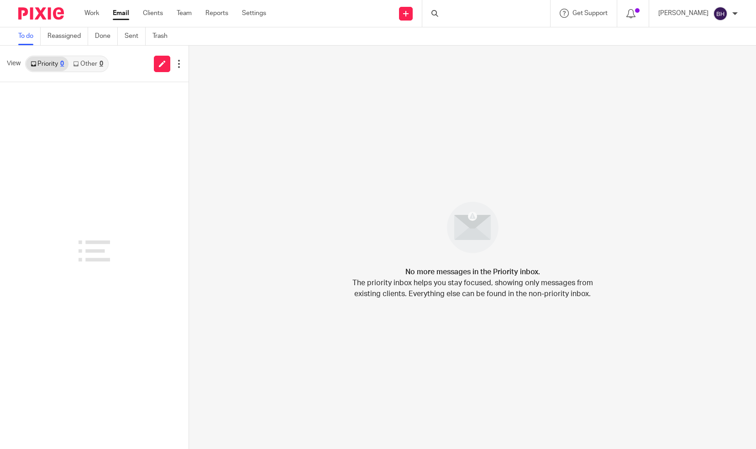 The width and height of the screenshot is (756, 449). I want to click on a: Trash, so click(163, 36).